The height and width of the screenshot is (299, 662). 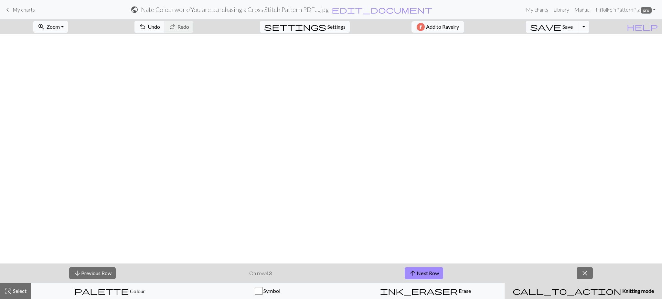 What do you see at coordinates (110, 291) in the screenshot?
I see `button: Colour` at bounding box center [110, 291].